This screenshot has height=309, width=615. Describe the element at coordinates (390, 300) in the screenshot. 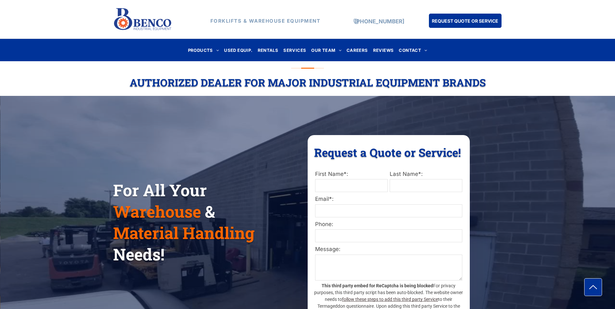

I see `a: follow these steps to add this third party Service` at that location.